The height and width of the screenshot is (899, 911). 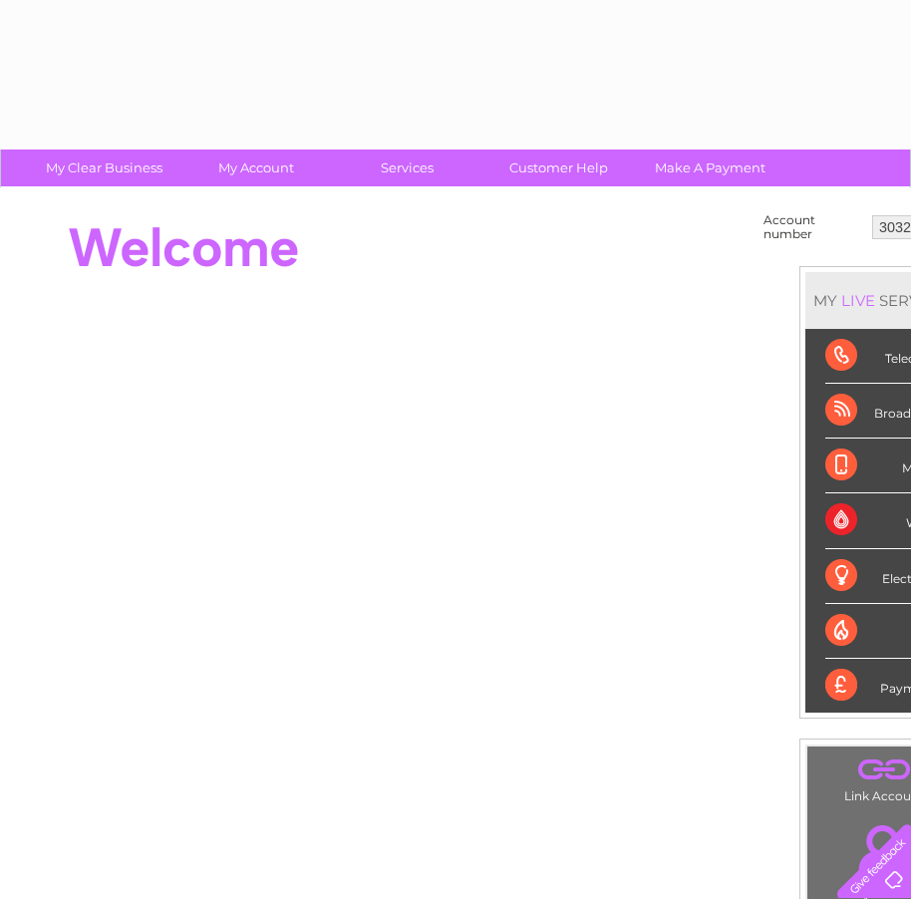 I want to click on a: Make A Payment, so click(x=709, y=167).